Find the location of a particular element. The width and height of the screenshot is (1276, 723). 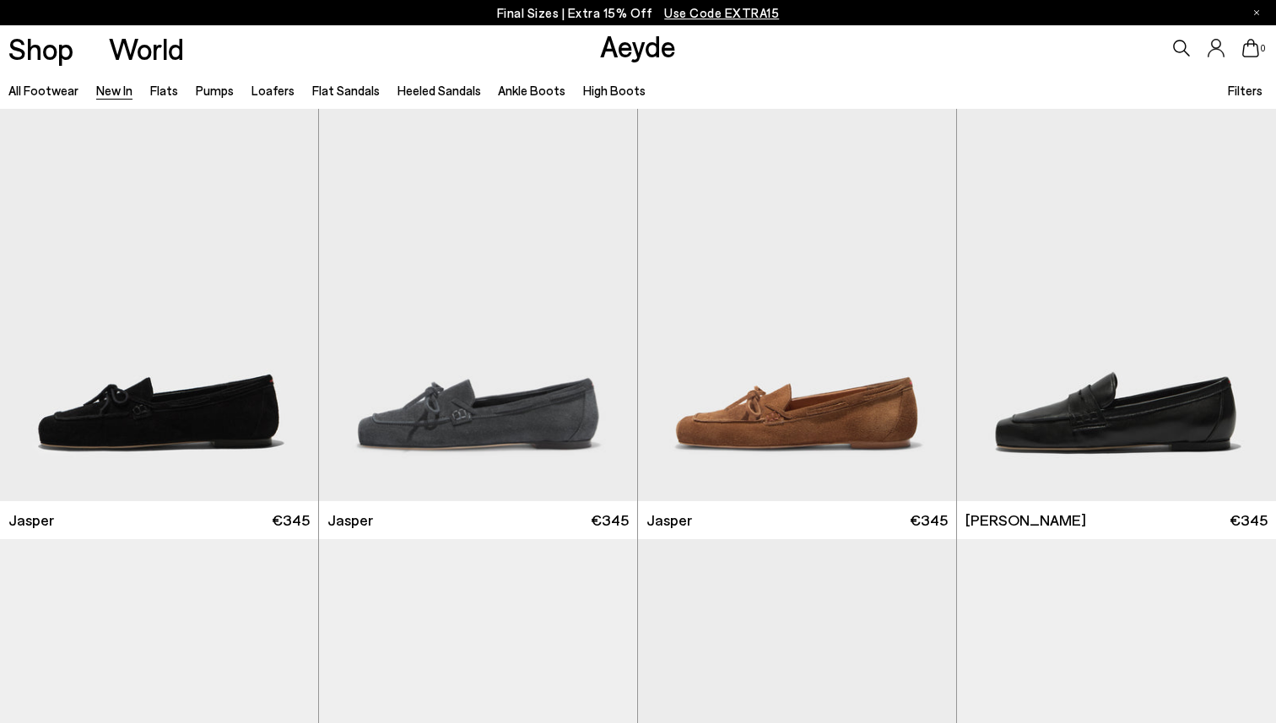

a: Flats is located at coordinates (164, 90).